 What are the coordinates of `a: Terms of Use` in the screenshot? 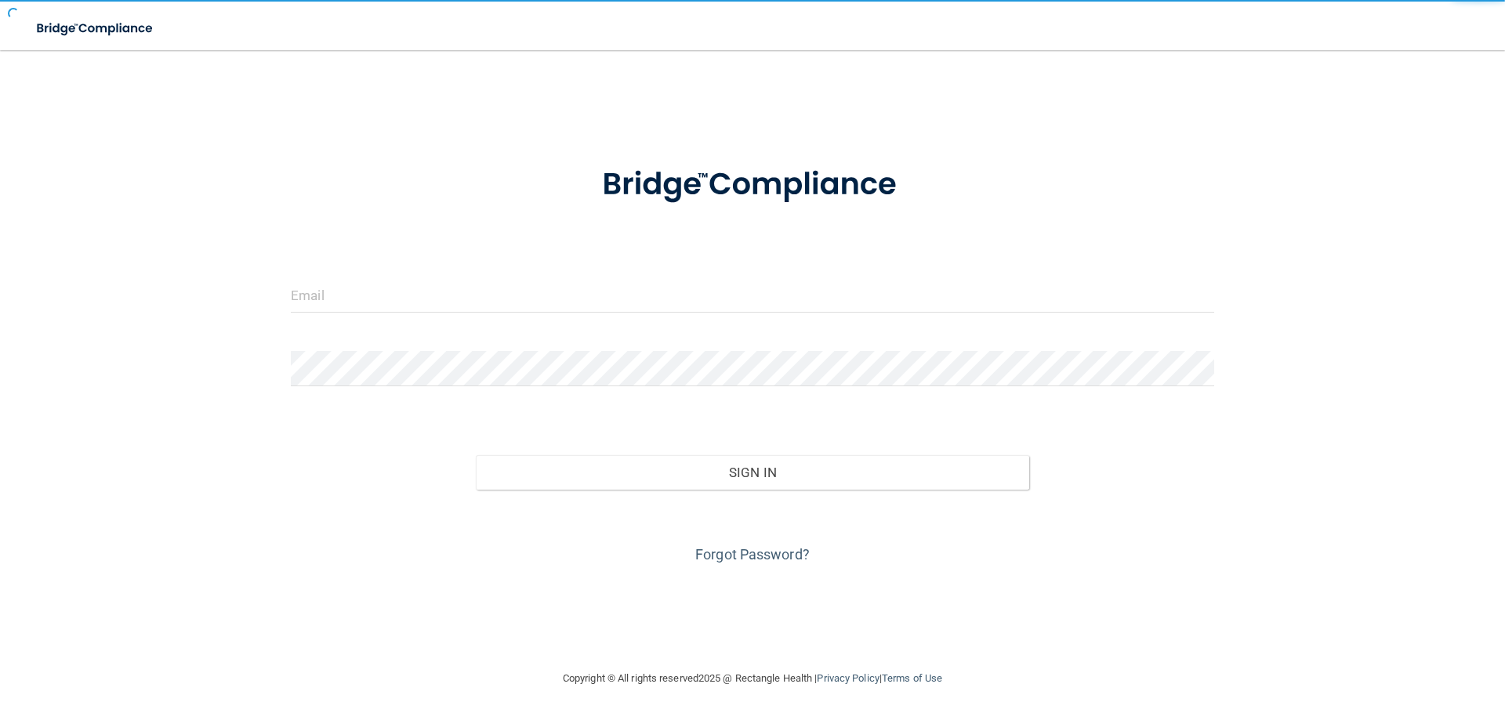 It's located at (911, 678).